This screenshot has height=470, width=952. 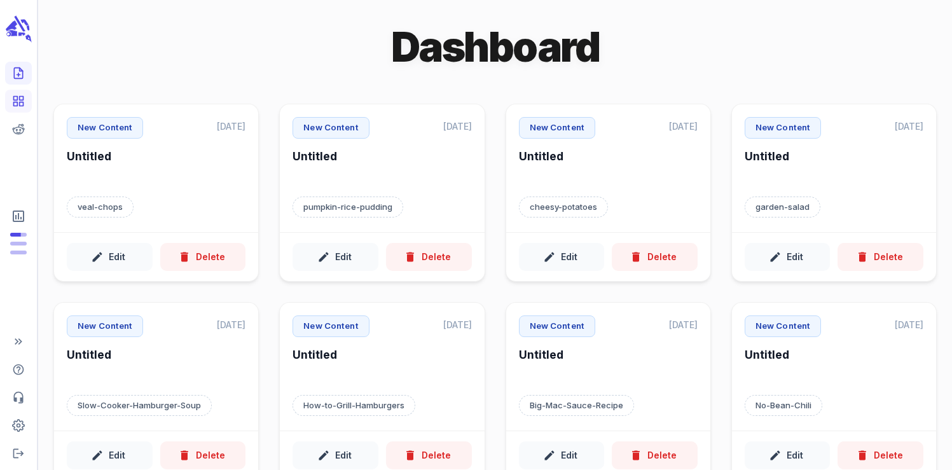 What do you see at coordinates (495, 46) in the screenshot?
I see `h1: Dashboard` at bounding box center [495, 46].